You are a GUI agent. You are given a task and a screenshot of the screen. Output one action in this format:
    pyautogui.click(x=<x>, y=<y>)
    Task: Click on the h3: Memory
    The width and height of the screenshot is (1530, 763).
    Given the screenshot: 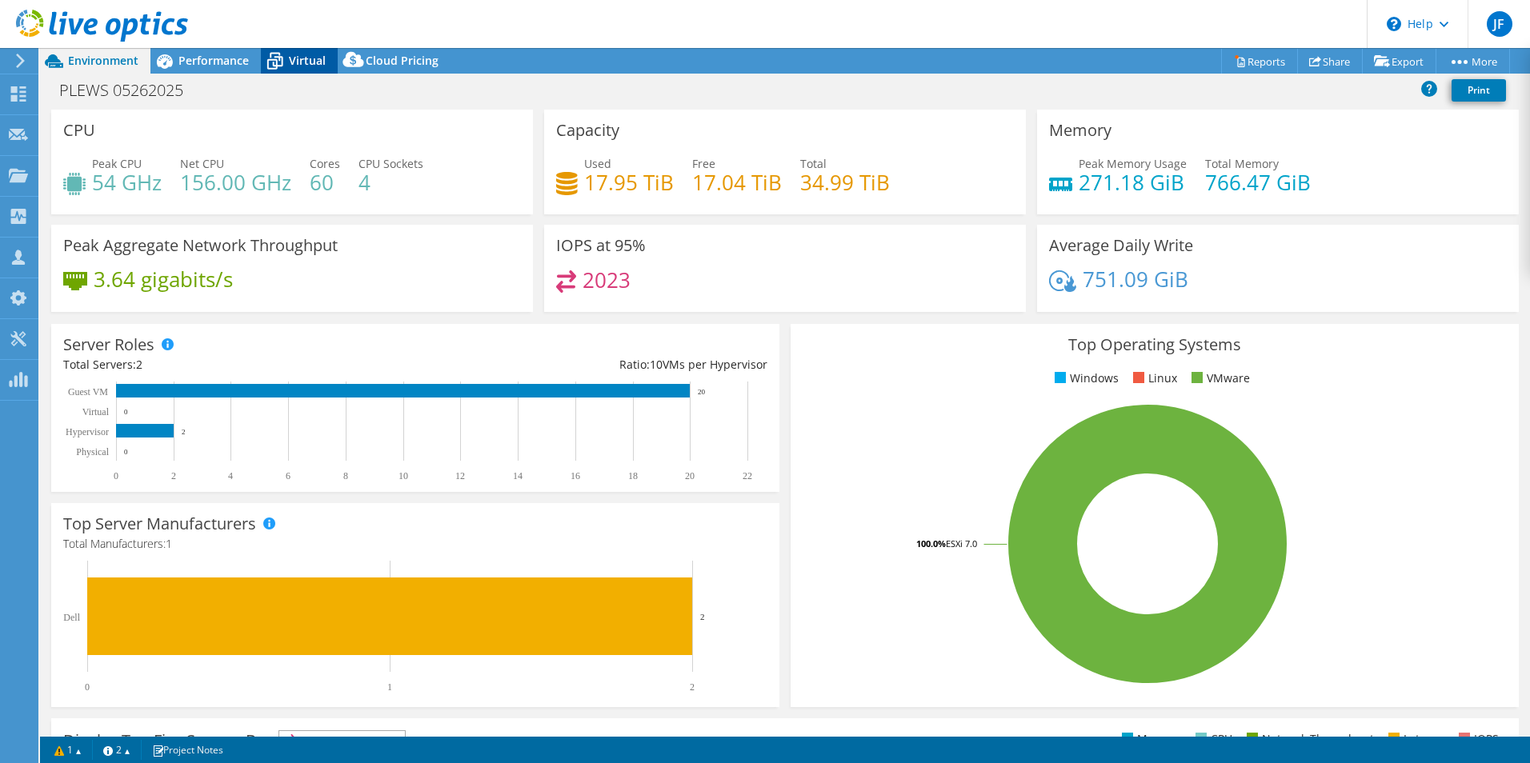 What is the action you would take?
    pyautogui.click(x=1080, y=130)
    